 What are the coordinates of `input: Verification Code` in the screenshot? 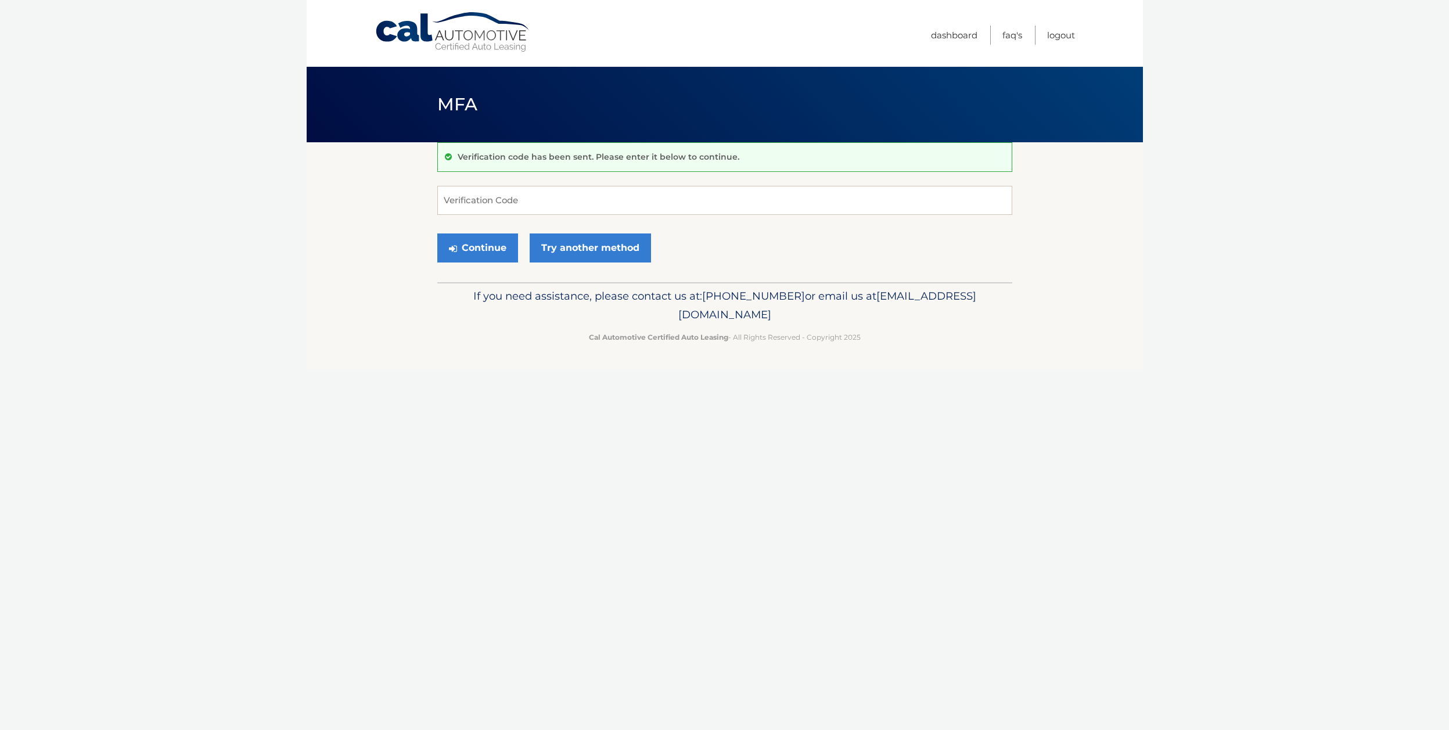 It's located at (725, 200).